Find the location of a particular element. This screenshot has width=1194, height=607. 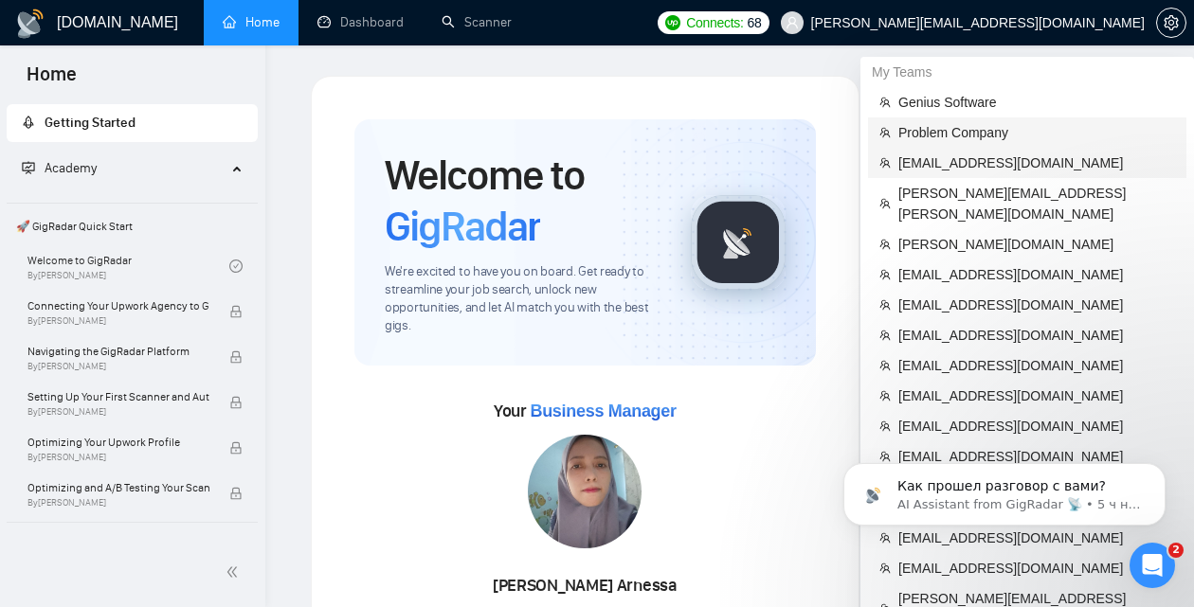

span: Optimizing and A/B Testing Your Scanner for Better Results is located at coordinates (118, 488).